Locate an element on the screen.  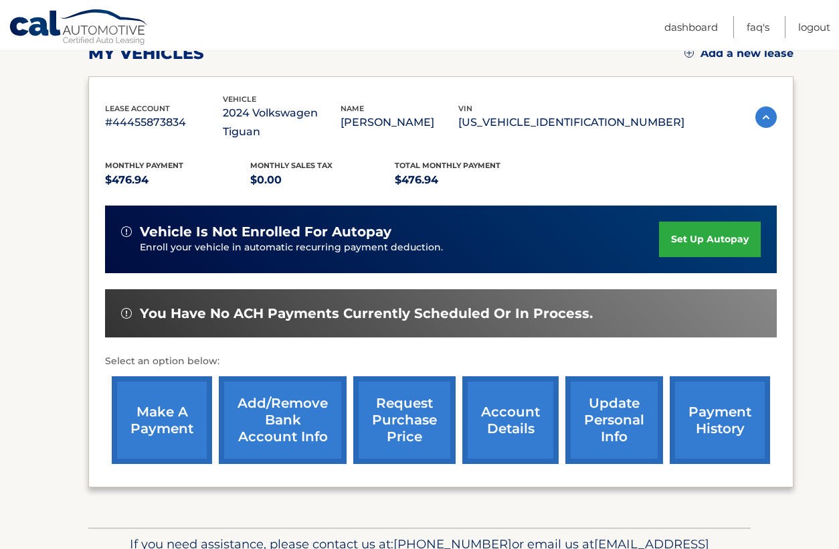
a: update personal info is located at coordinates (615, 420).